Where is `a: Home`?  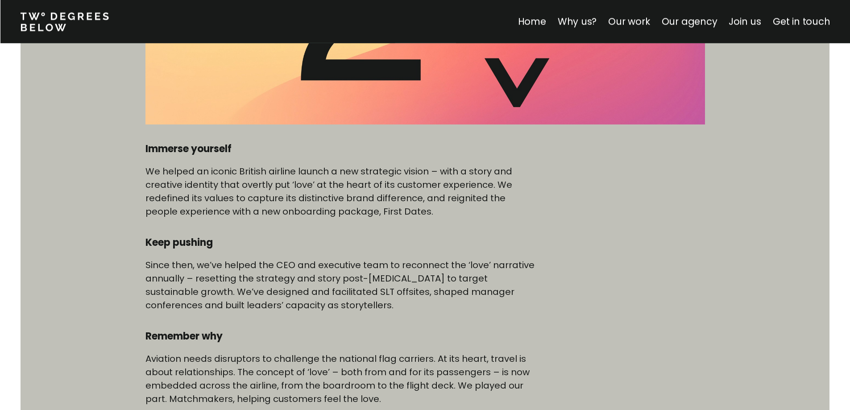
a: Home is located at coordinates (532, 21).